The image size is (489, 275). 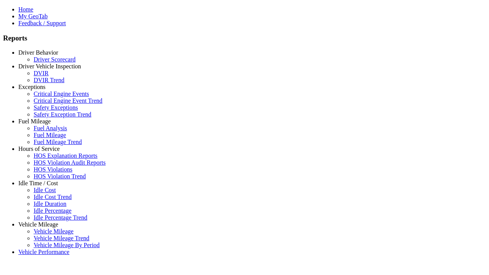 What do you see at coordinates (70, 162) in the screenshot?
I see `a: HOS Violation Audit Reports` at bounding box center [70, 162].